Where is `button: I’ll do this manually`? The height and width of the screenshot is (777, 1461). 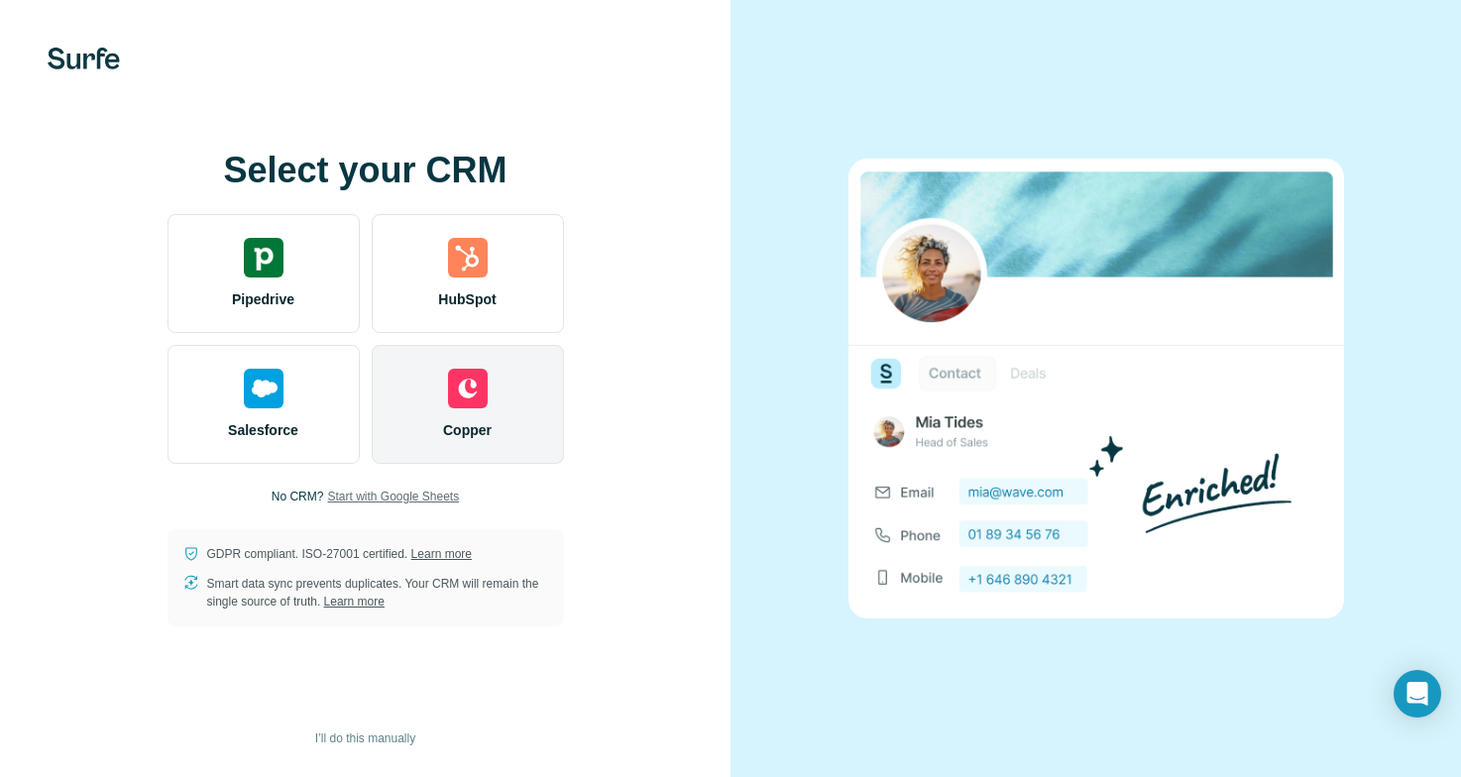
button: I’ll do this manually is located at coordinates (365, 739).